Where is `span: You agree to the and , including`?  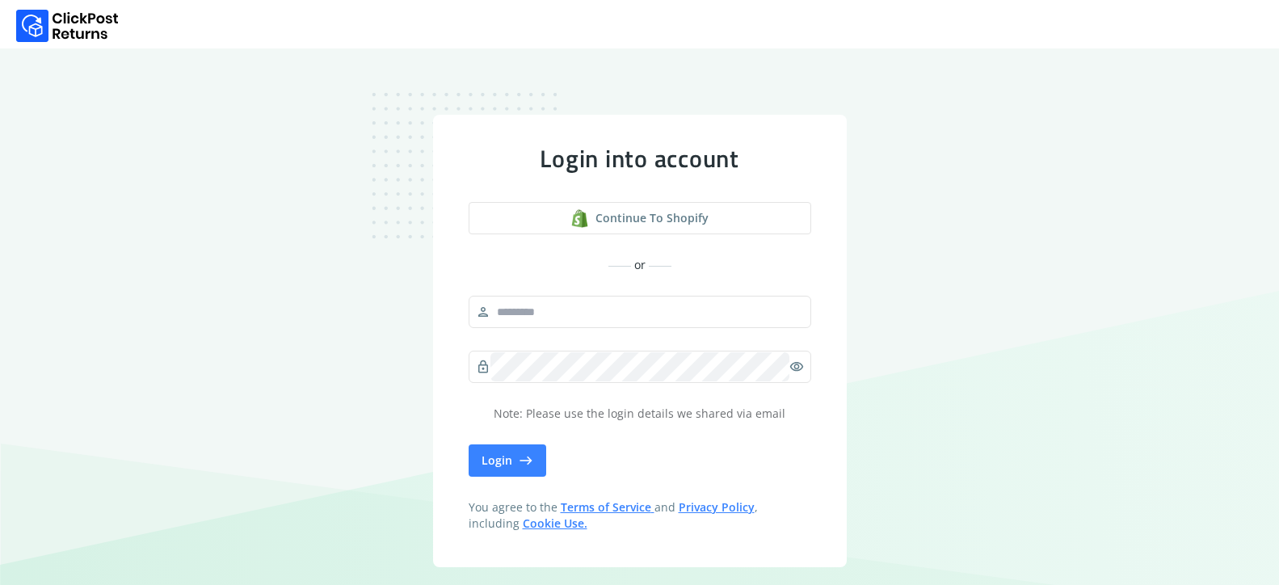
span: You agree to the and , including is located at coordinates (640, 515).